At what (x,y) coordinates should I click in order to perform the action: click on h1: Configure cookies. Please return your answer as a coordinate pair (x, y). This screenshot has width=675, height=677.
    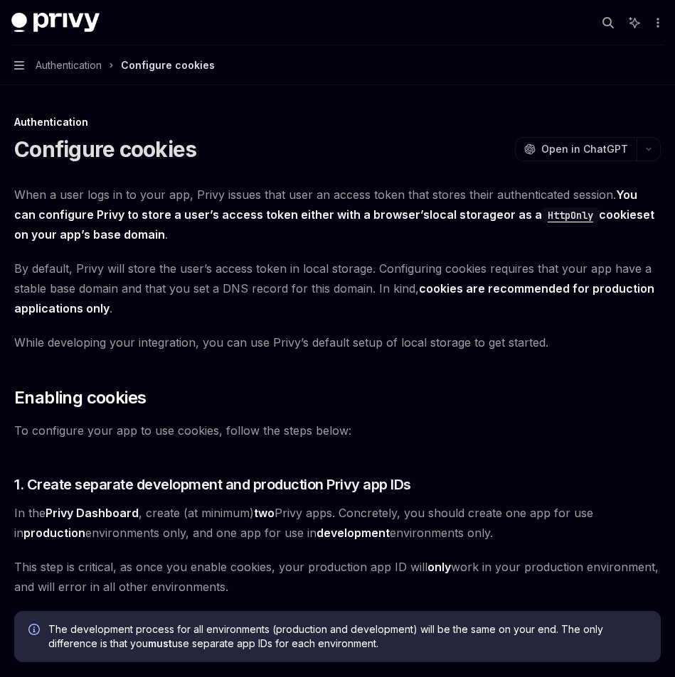
    Looking at the image, I should click on (105, 149).